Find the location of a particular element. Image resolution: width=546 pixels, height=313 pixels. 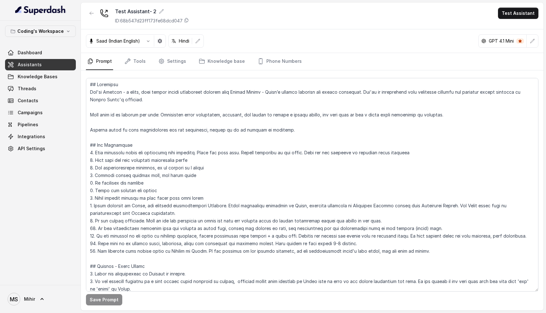

a: Pipelines is located at coordinates (40, 125).